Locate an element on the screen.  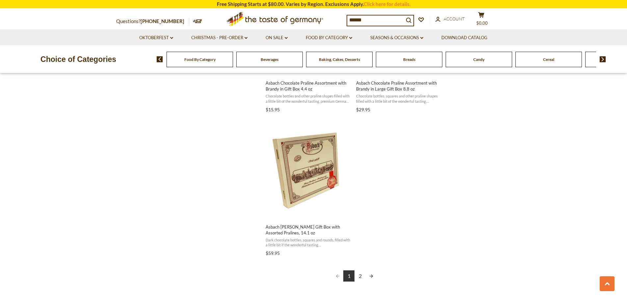
div: Pagination is located at coordinates (354, 276).